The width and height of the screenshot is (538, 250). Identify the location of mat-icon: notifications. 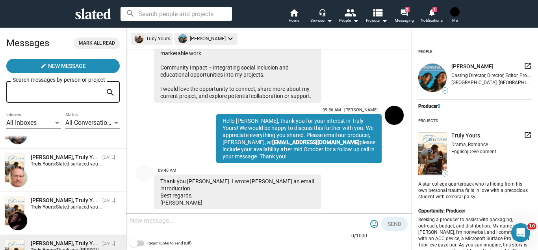
(432, 12).